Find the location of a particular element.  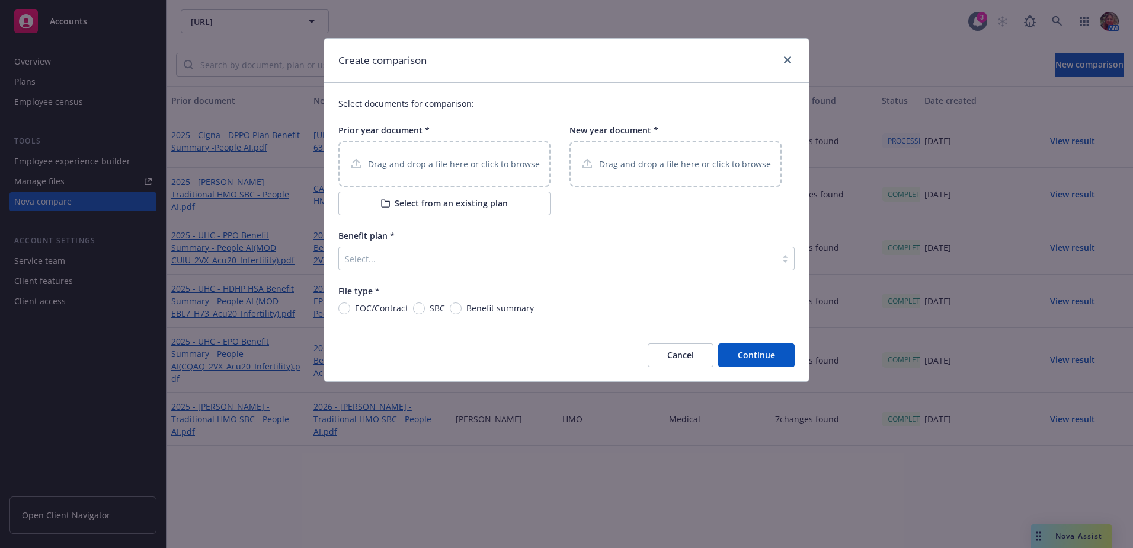

span: EOC/Contract is located at coordinates (382, 308).